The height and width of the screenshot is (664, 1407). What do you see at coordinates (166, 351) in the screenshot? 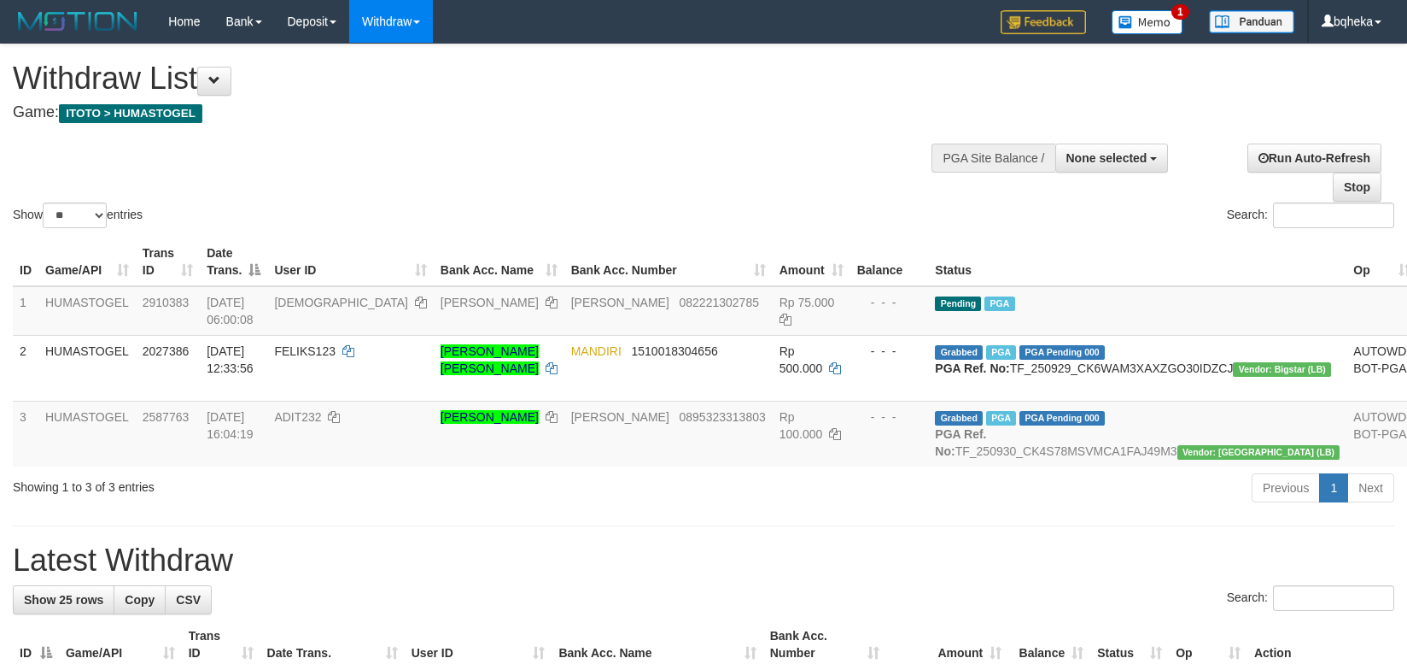
I see `span: 2027386` at bounding box center [166, 351].